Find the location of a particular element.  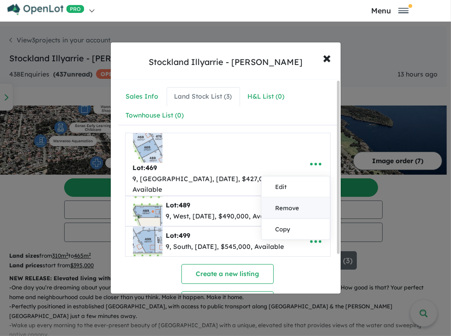

button: Create a new listing is located at coordinates (227, 274).